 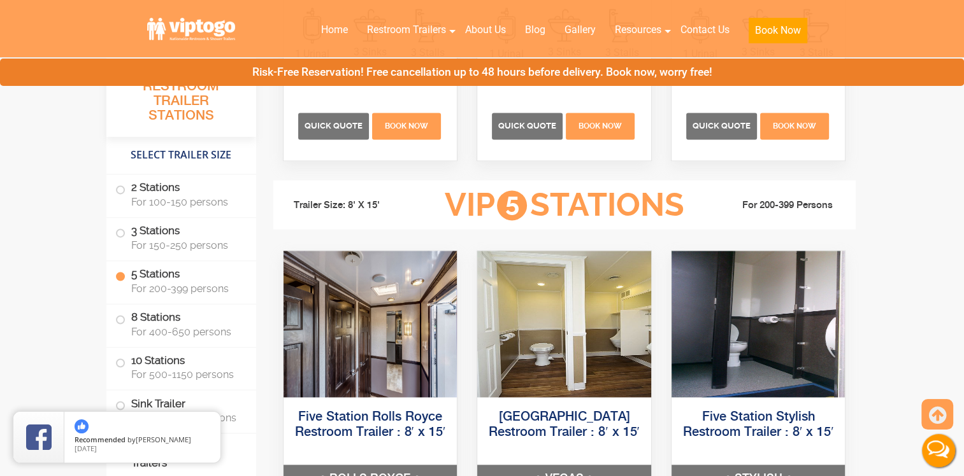 What do you see at coordinates (181, 324) in the screenshot?
I see `label: 8 Stations` at bounding box center [181, 324].